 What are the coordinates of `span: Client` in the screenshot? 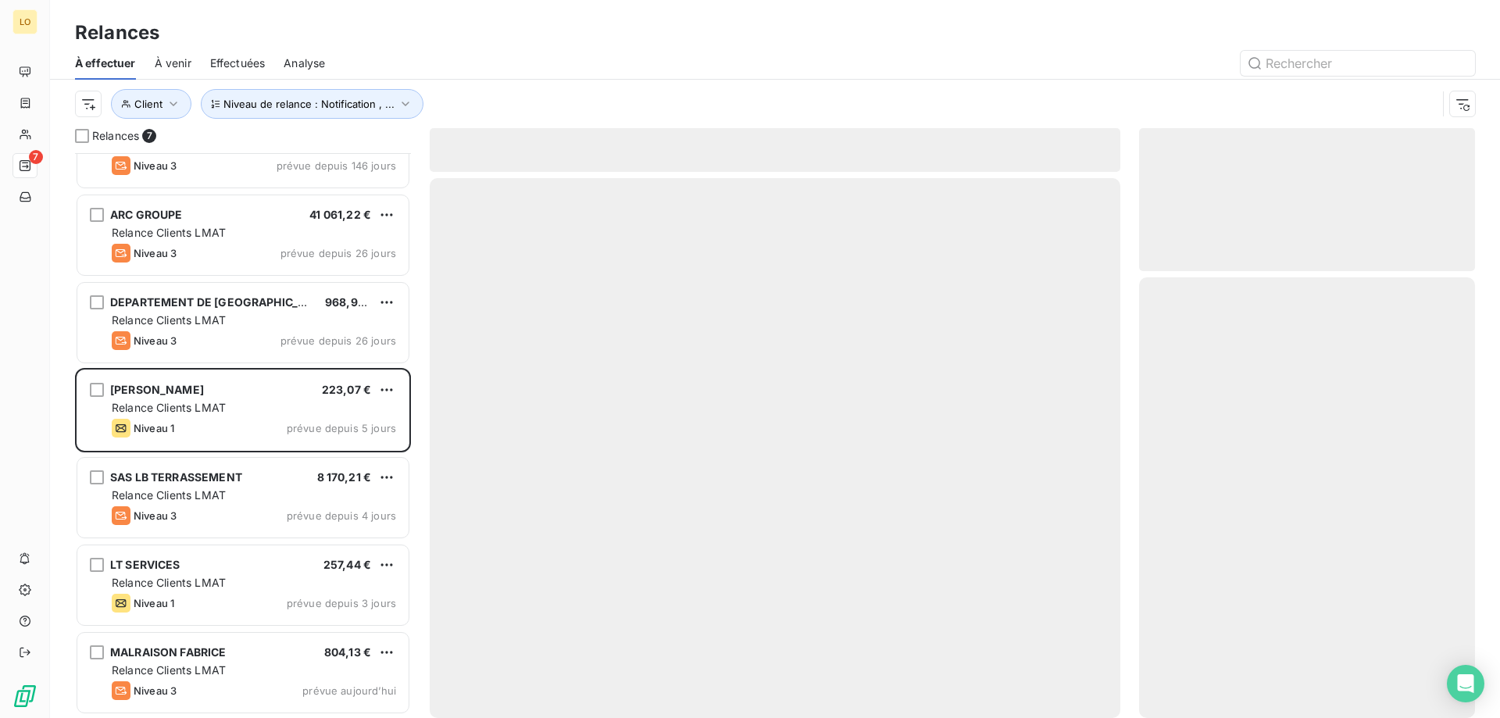 It's located at (148, 104).